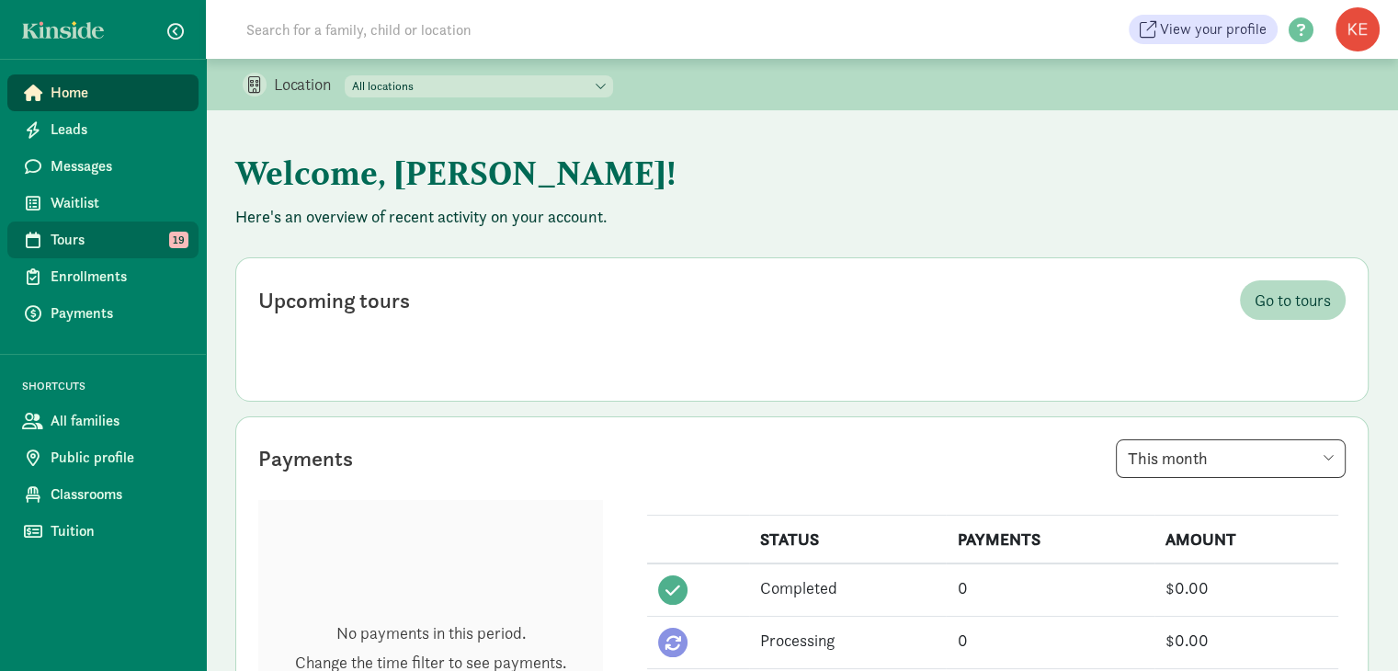  Describe the element at coordinates (802, 217) in the screenshot. I see `p: Here's an overview of recent activity on your account.` at that location.